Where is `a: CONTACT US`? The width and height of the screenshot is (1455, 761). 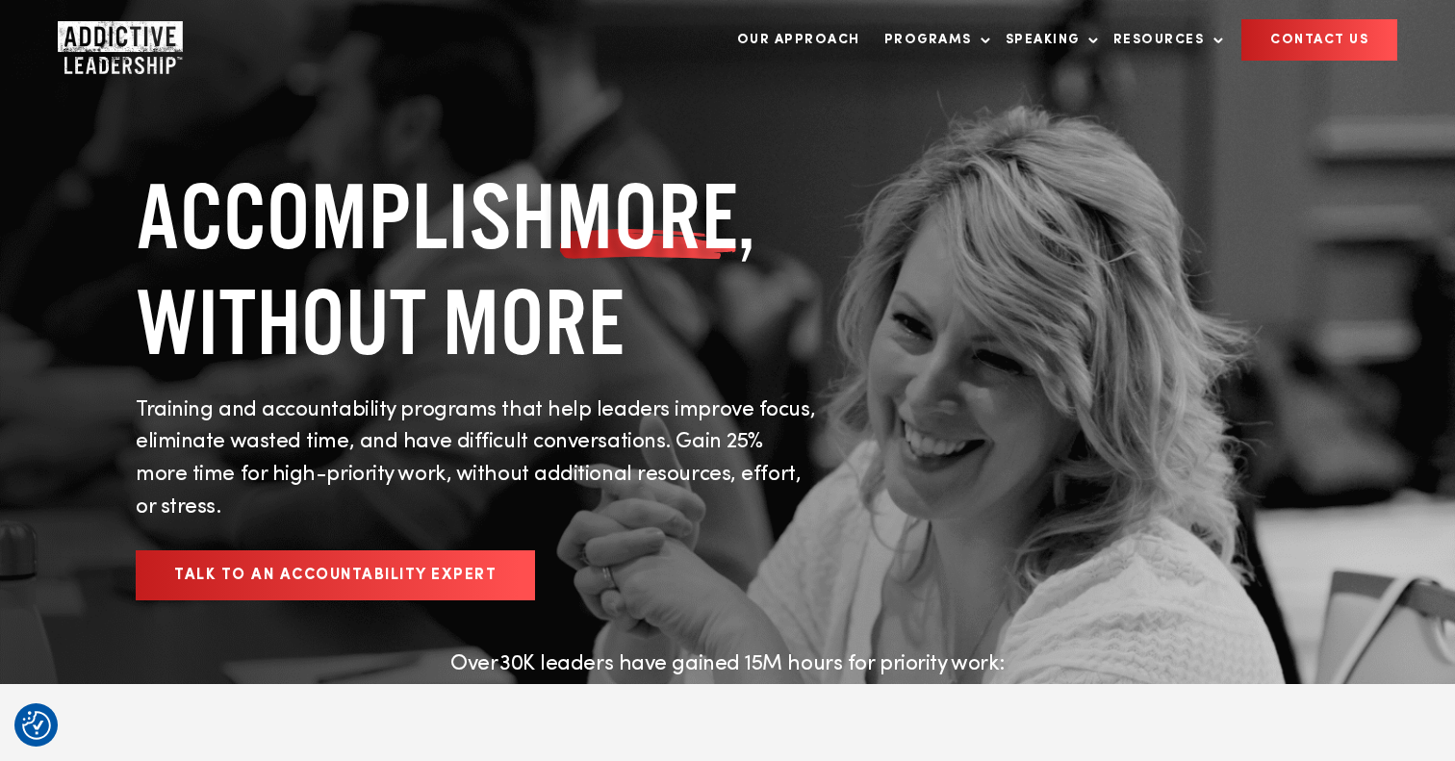
a: CONTACT US is located at coordinates (1319, 39).